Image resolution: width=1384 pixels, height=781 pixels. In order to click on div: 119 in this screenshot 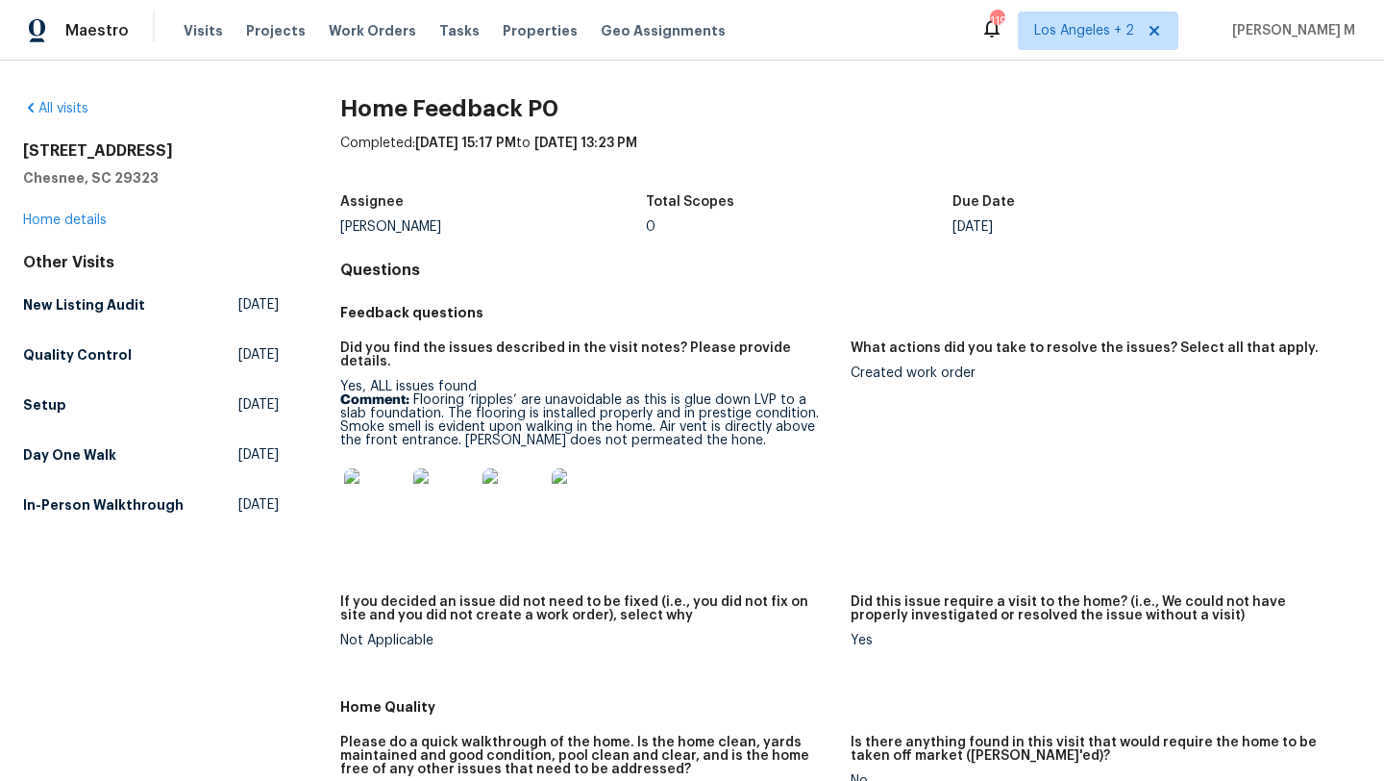, I will do `click(997, 21)`.